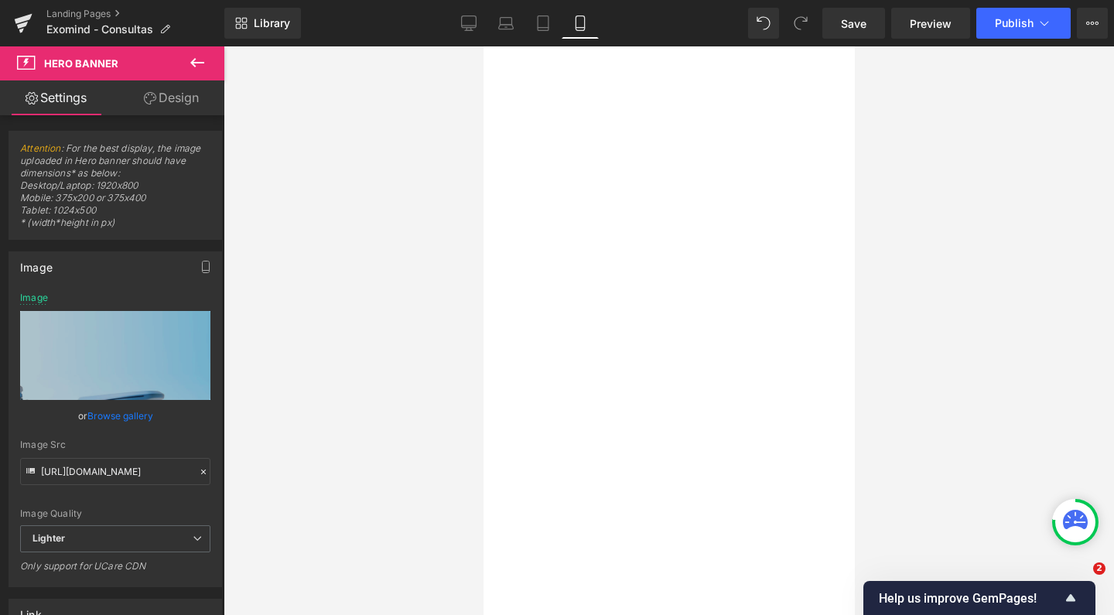 This screenshot has height=615, width=1114. Describe the element at coordinates (970, 598) in the screenshot. I see `span: Help us improve GemPages!` at that location.